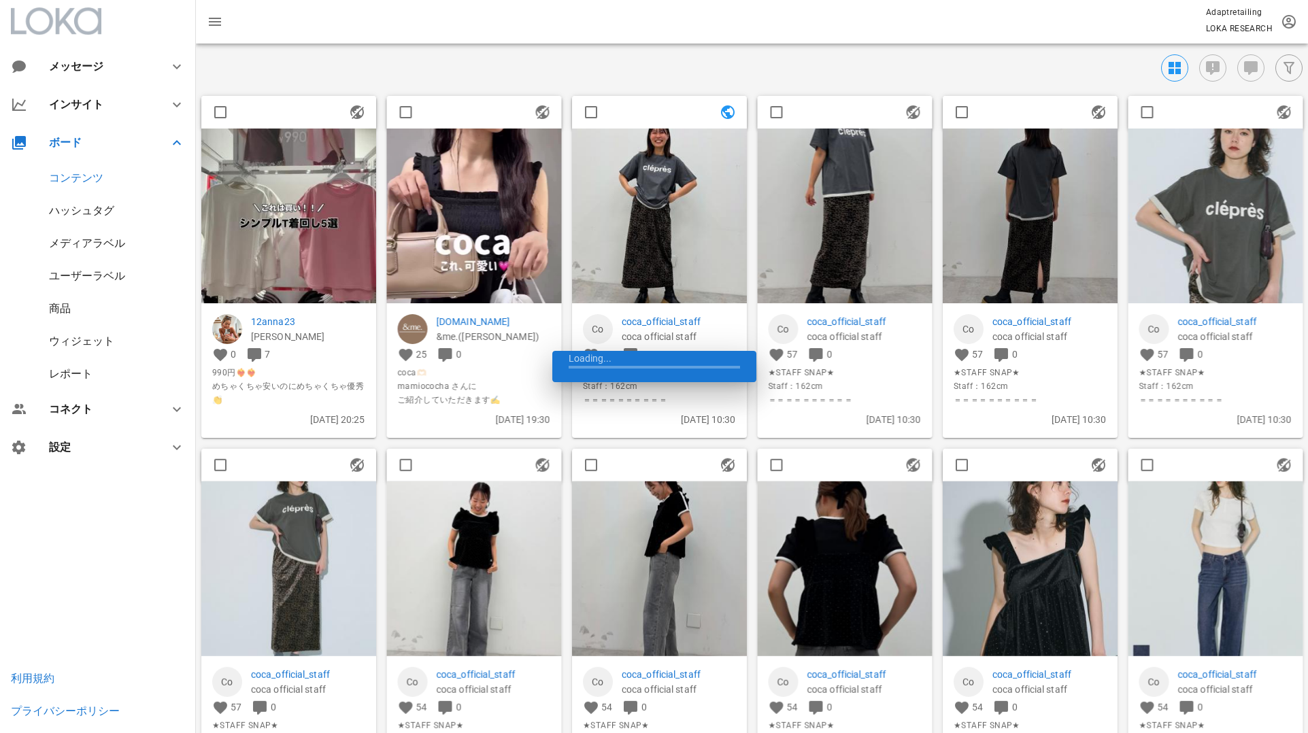 The image size is (1308, 733). I want to click on img: firstframe, so click(474, 284).